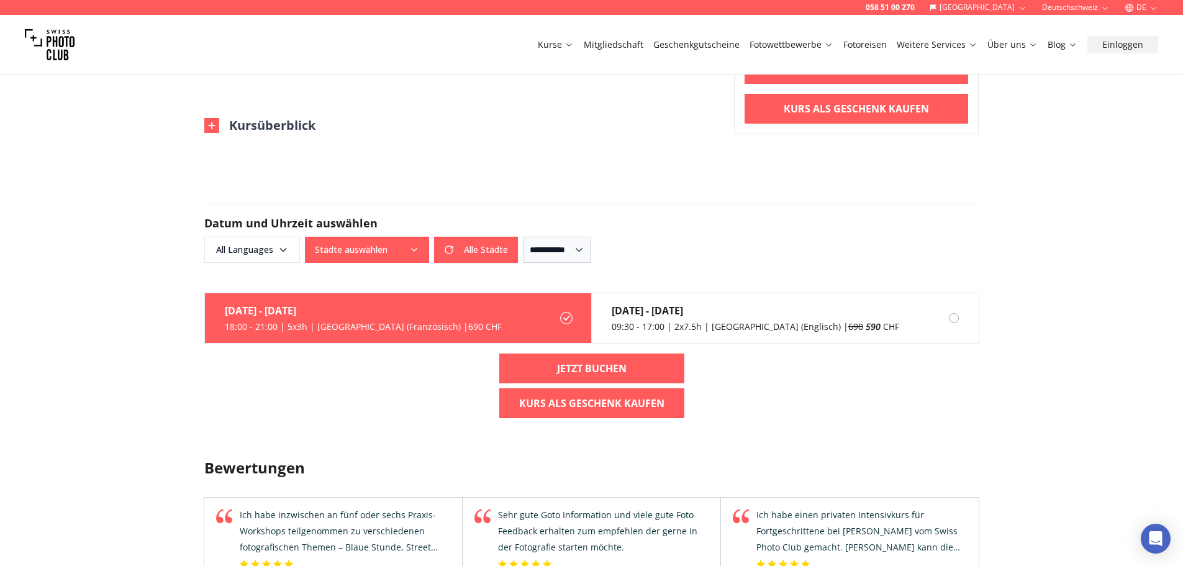 This screenshot has width=1183, height=566. What do you see at coordinates (1063, 45) in the screenshot?
I see `a: Blog` at bounding box center [1063, 45].